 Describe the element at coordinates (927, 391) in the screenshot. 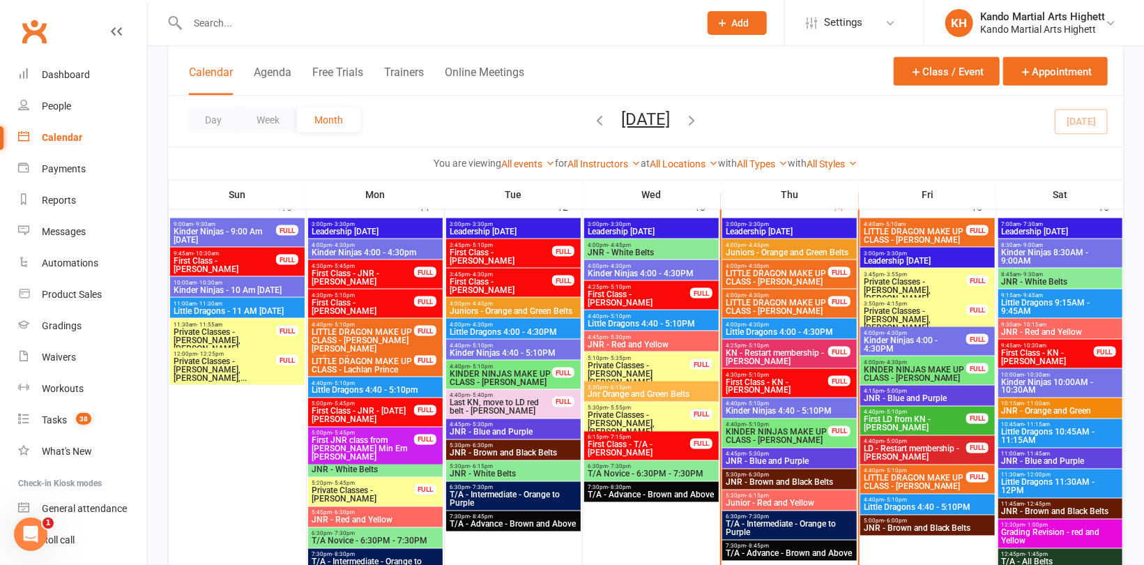

I see `span: 4:15pm` at that location.